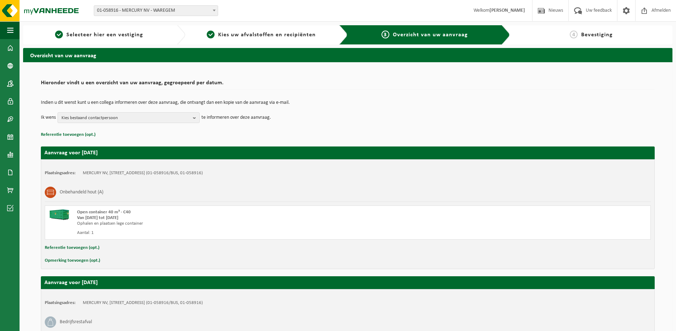 This screenshot has width=676, height=331. Describe the element at coordinates (48, 118) in the screenshot. I see `p: Ik wens` at that location.